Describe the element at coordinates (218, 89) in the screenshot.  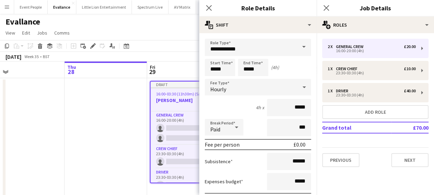
I see `span: Hourly` at that location.